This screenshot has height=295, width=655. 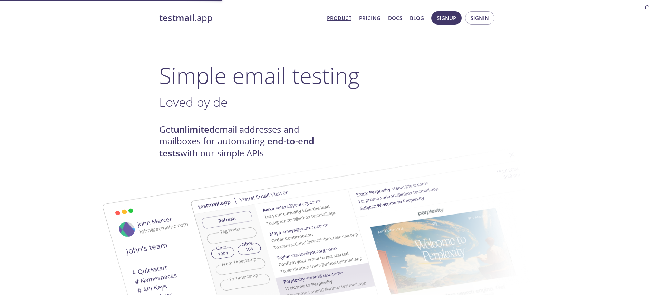 I want to click on a: Blog, so click(x=417, y=18).